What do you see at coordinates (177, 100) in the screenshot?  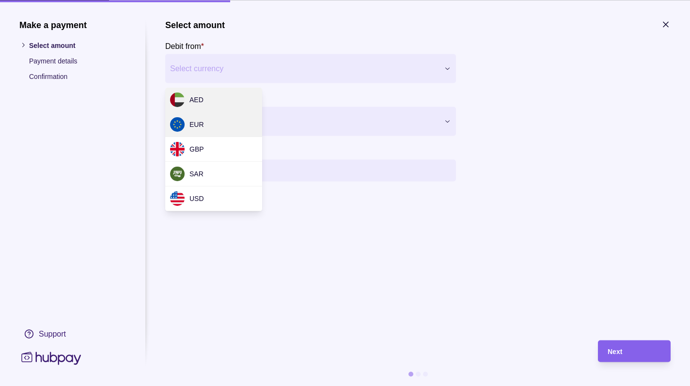 I see `img: ae` at bounding box center [177, 100].